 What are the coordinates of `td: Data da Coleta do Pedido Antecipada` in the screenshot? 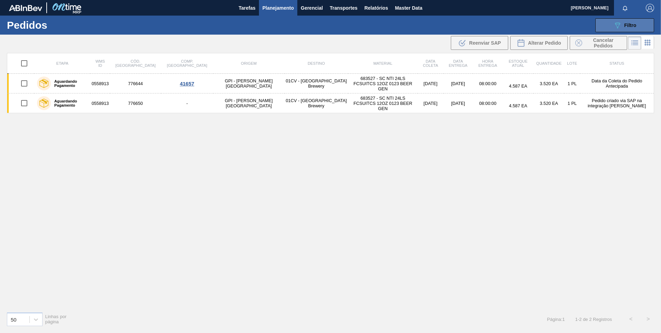 It's located at (617, 83).